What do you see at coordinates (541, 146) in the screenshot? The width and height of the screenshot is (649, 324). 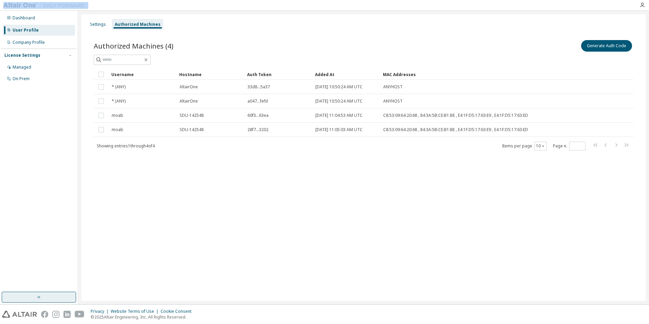 I see `button: 10` at bounding box center [541, 146].